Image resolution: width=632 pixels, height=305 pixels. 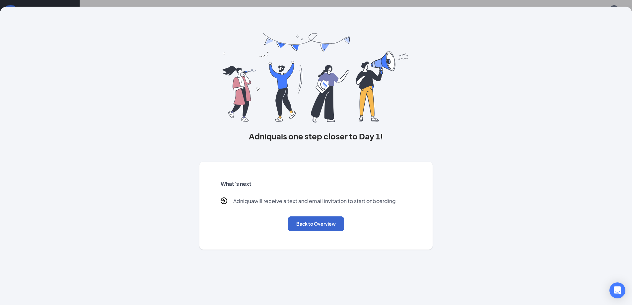 I want to click on img: you are all set, so click(x=316, y=78).